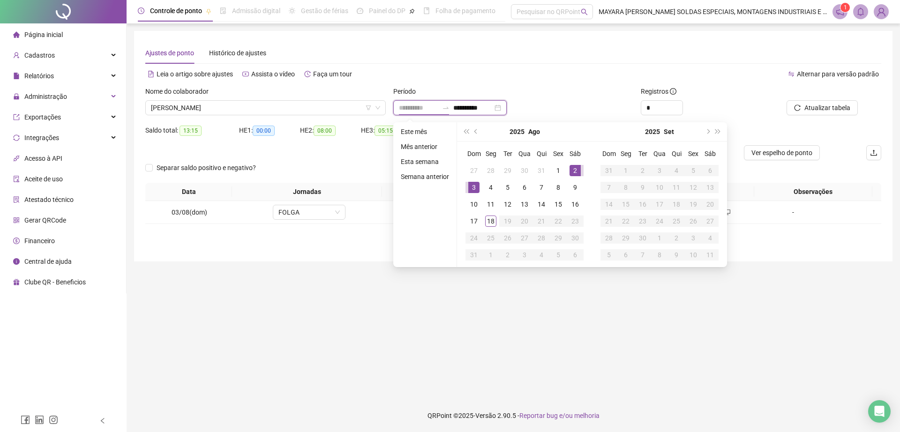  I want to click on span: 00:00, so click(263, 131).